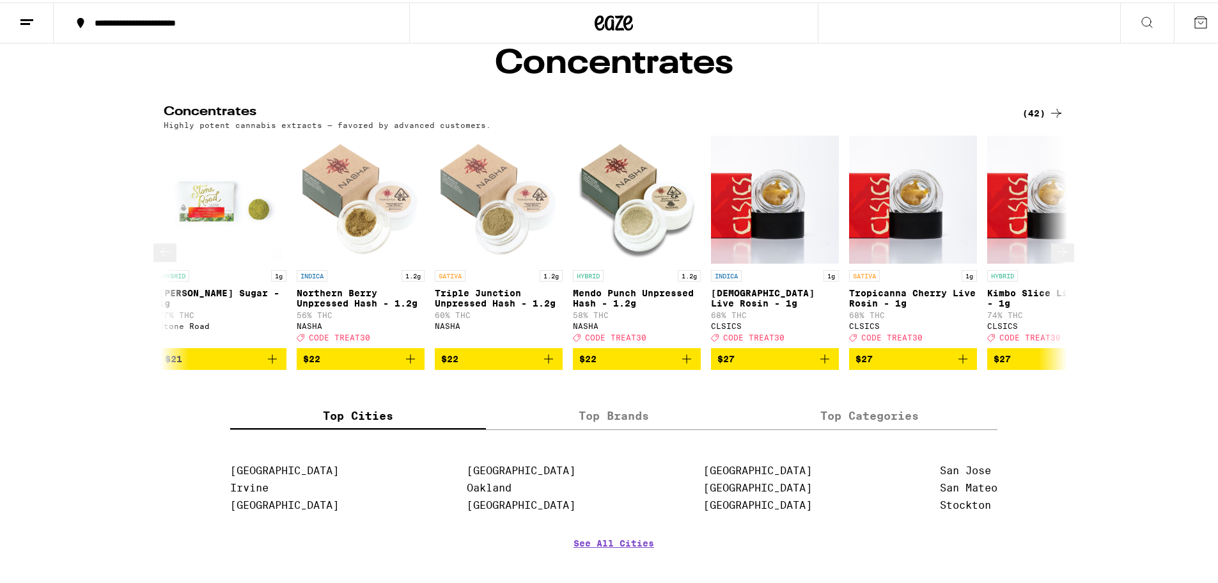 This screenshot has width=1218, height=583. What do you see at coordinates (966, 467) in the screenshot?
I see `a: San Jose` at bounding box center [966, 467].